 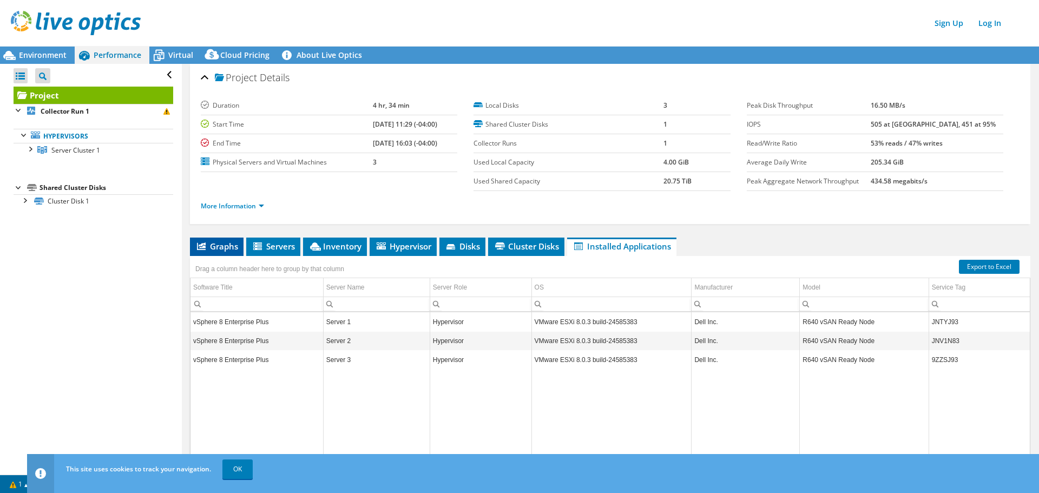 I want to click on b: 4.00 GiB, so click(x=676, y=162).